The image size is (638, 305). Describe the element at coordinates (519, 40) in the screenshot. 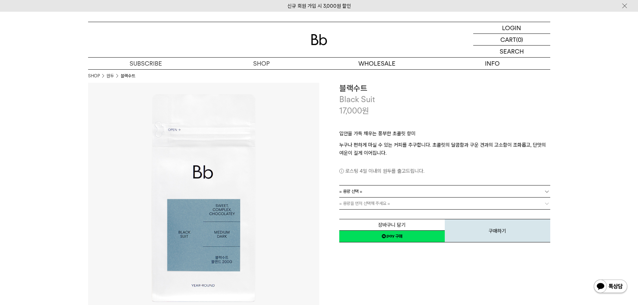

I see `p: (0)` at that location.